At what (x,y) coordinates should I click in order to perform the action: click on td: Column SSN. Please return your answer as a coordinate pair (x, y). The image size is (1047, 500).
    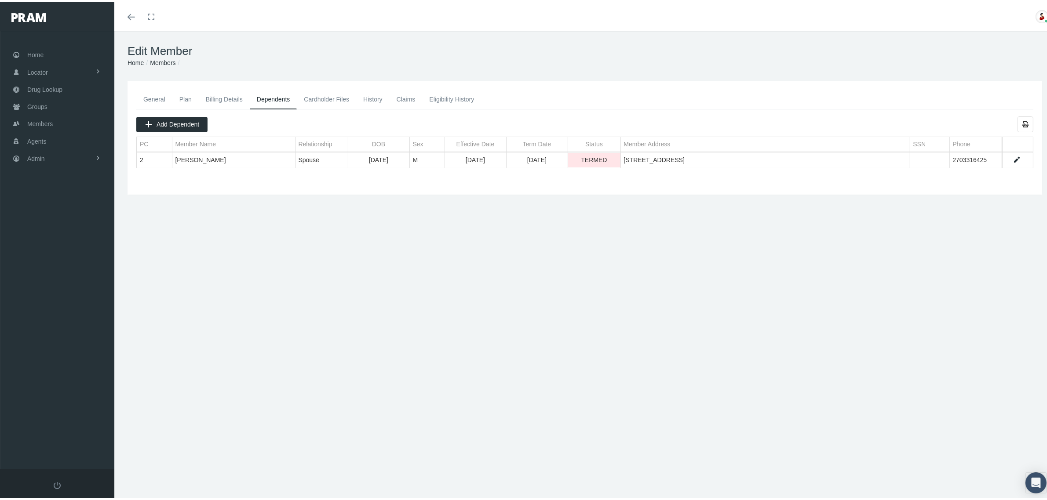
    Looking at the image, I should click on (930, 142).